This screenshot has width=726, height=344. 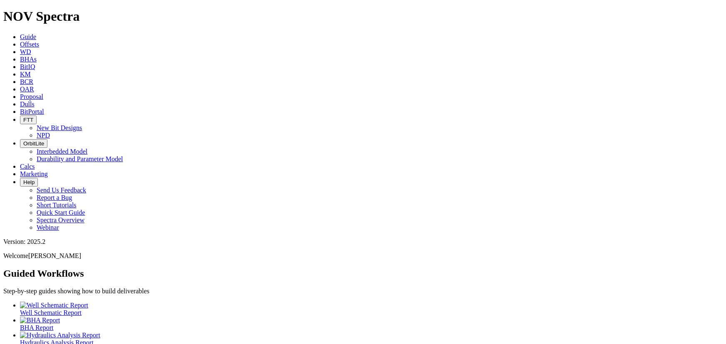 I want to click on a: NPD, so click(x=43, y=135).